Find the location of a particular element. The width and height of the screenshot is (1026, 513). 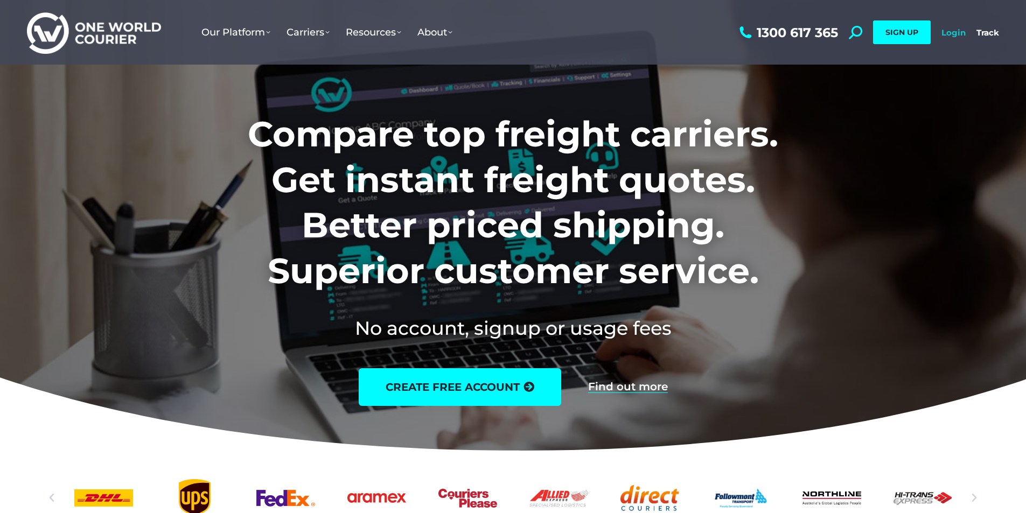

a: Our Platform is located at coordinates (236, 32).